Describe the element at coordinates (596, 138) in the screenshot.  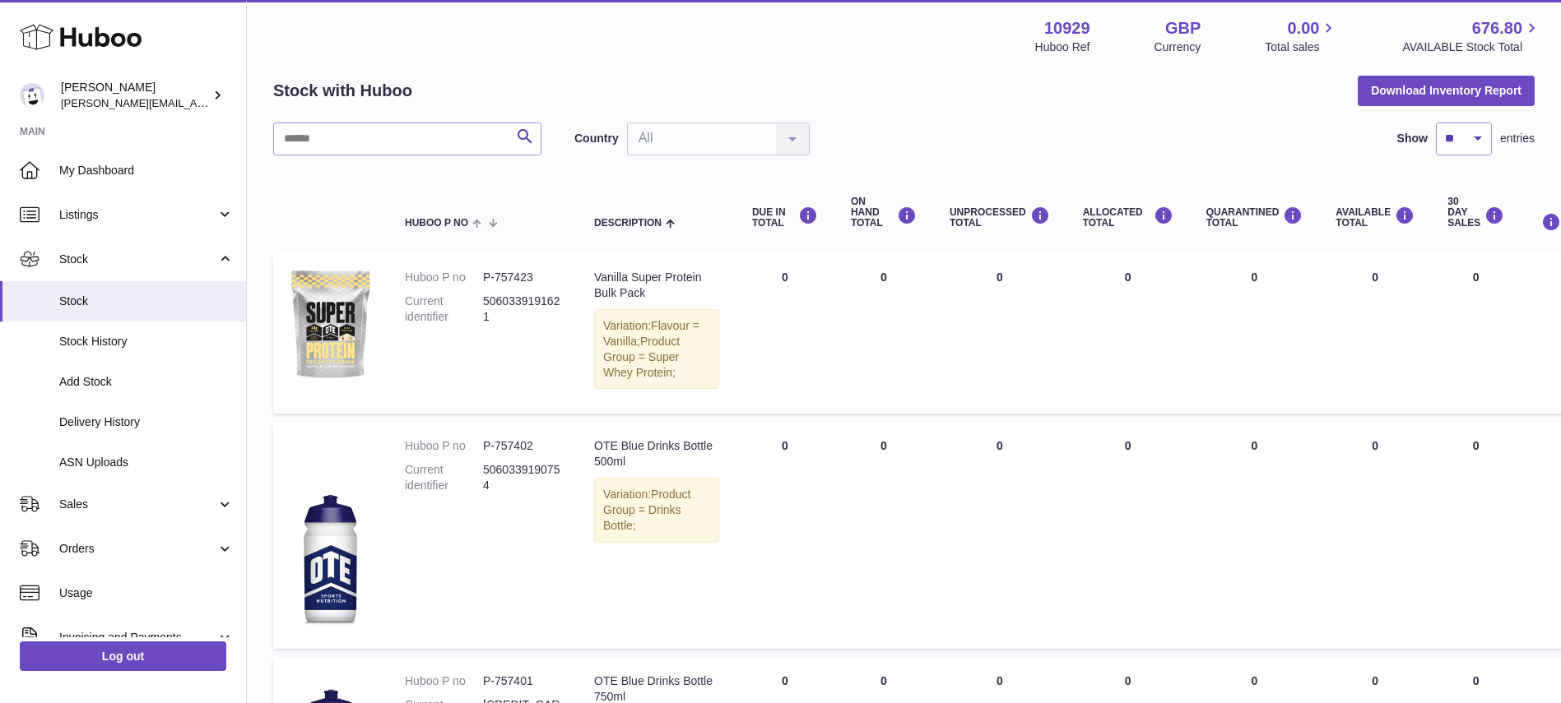
I see `label: Country` at that location.